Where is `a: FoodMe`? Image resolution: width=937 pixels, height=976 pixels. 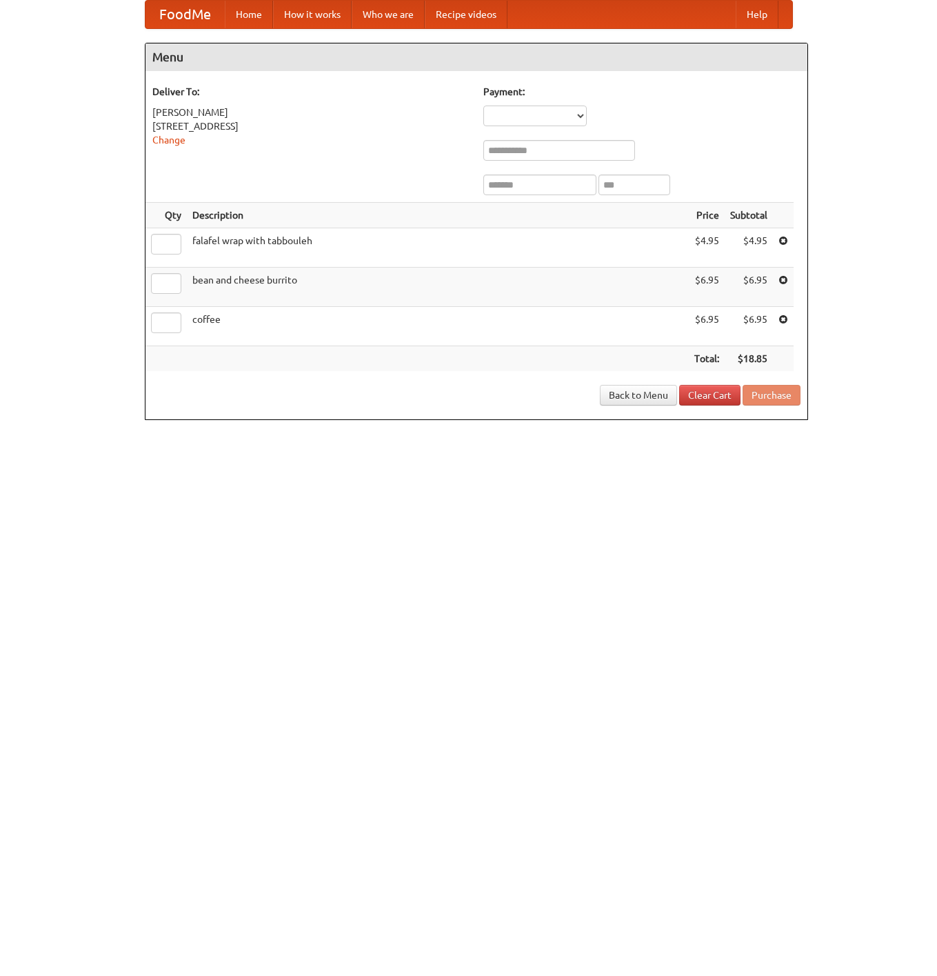
a: FoodMe is located at coordinates (185, 14).